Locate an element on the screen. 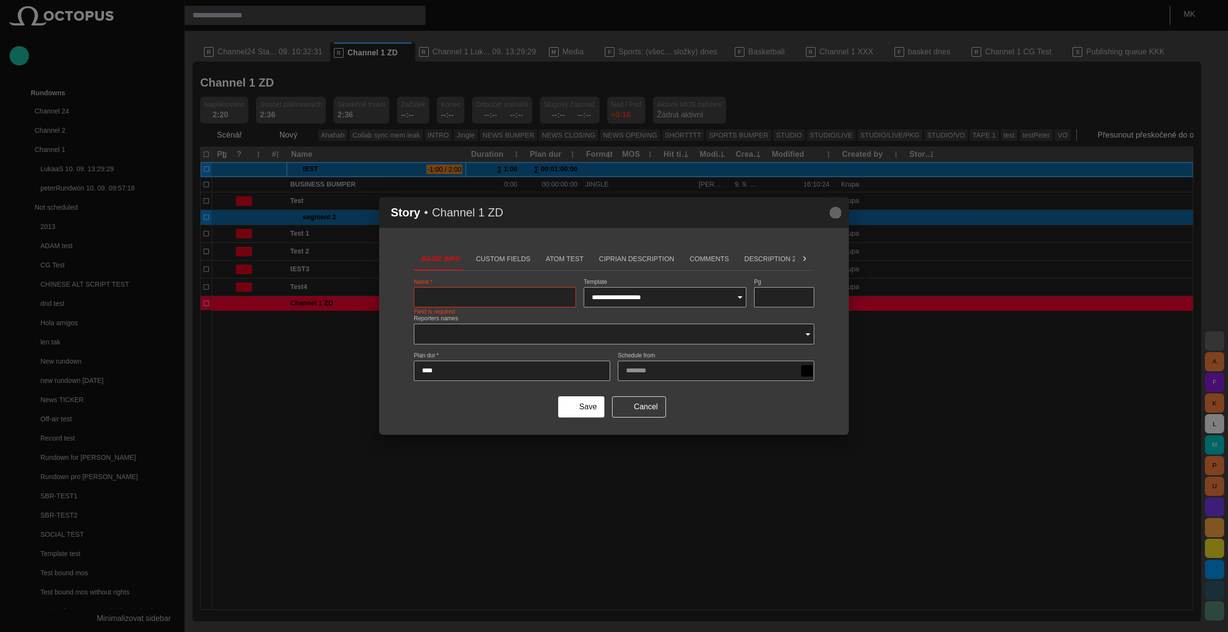 The image size is (1228, 632). button: Cancel is located at coordinates (639, 407).